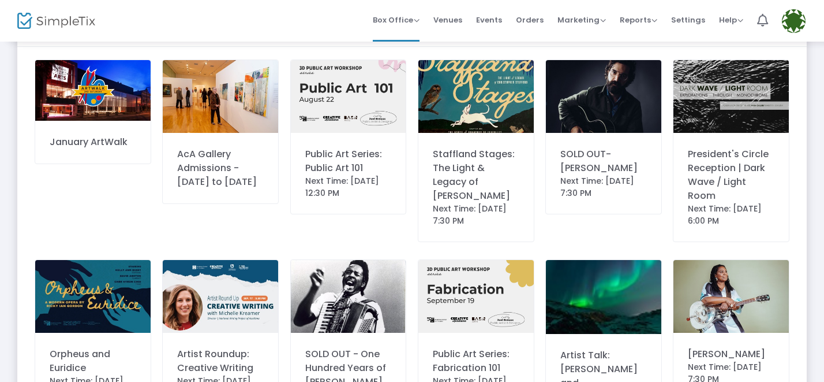 Image resolution: width=824 pixels, height=382 pixels. I want to click on span: Reports, so click(638, 20).